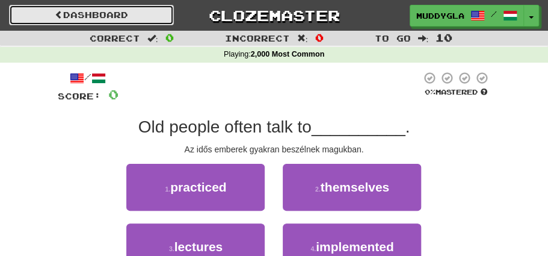 This screenshot has width=548, height=256. Describe the element at coordinates (115, 38) in the screenshot. I see `span: Correct` at that location.